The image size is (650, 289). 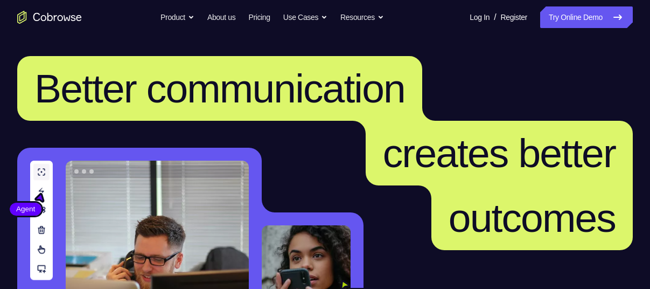 I want to click on a: Try Online Demo, so click(x=587, y=17).